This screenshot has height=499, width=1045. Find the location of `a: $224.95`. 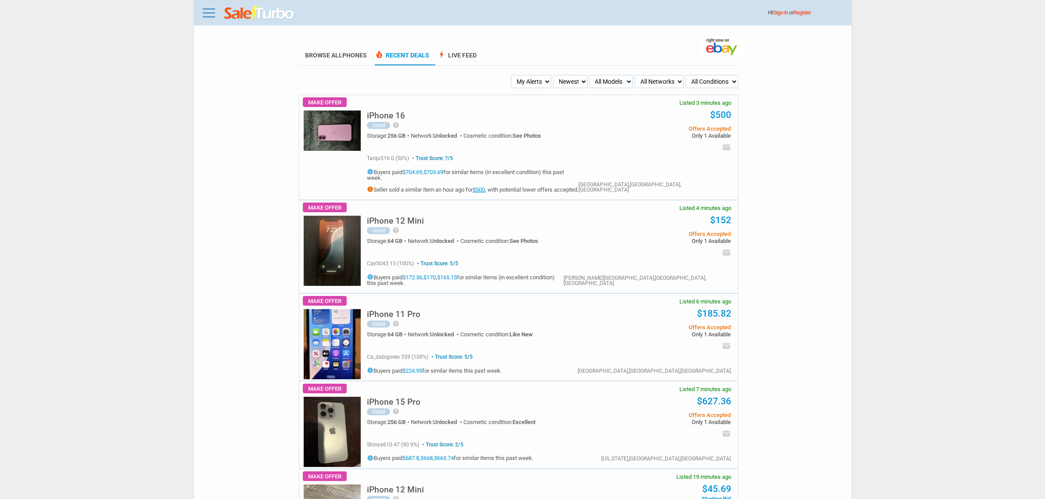

a: $224.95 is located at coordinates (412, 371).